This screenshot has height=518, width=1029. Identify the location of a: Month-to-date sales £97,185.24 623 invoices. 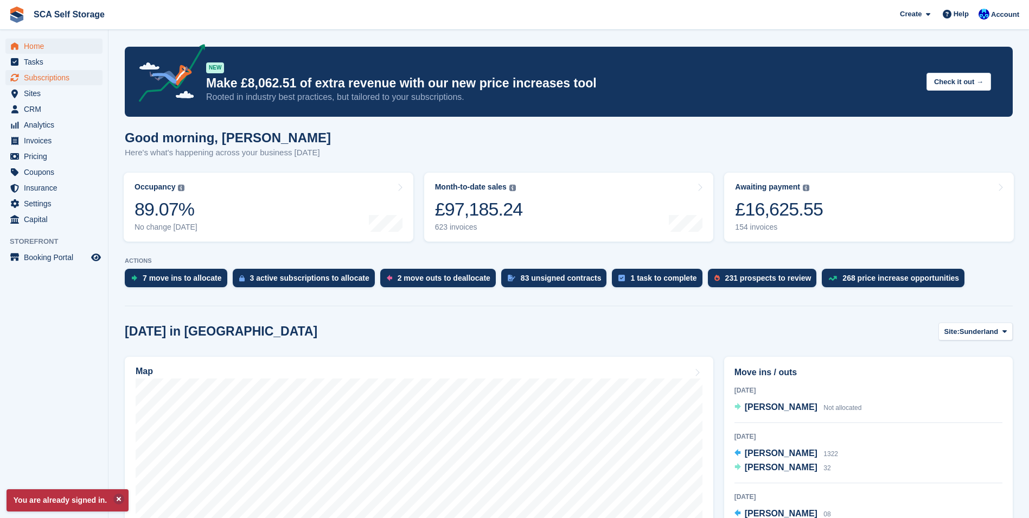
(569, 207).